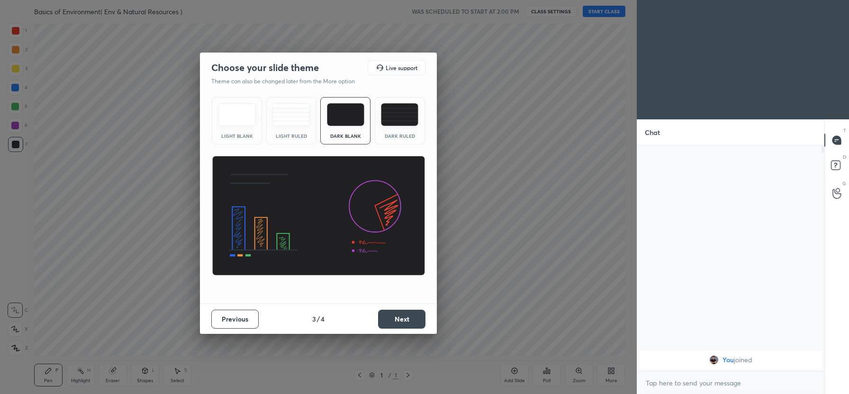  What do you see at coordinates (845, 130) in the screenshot?
I see `p: T` at bounding box center [845, 130].